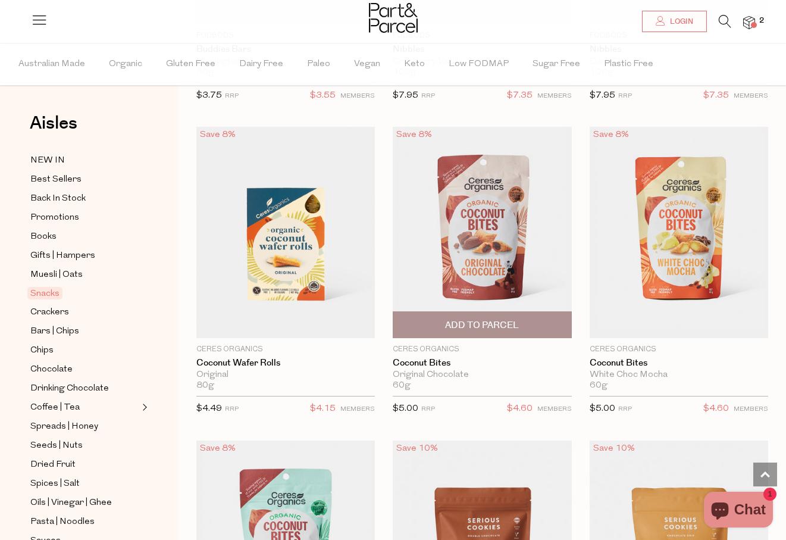 The width and height of the screenshot is (786, 540). Describe the element at coordinates (261, 64) in the screenshot. I see `span: Dairy Free` at that location.